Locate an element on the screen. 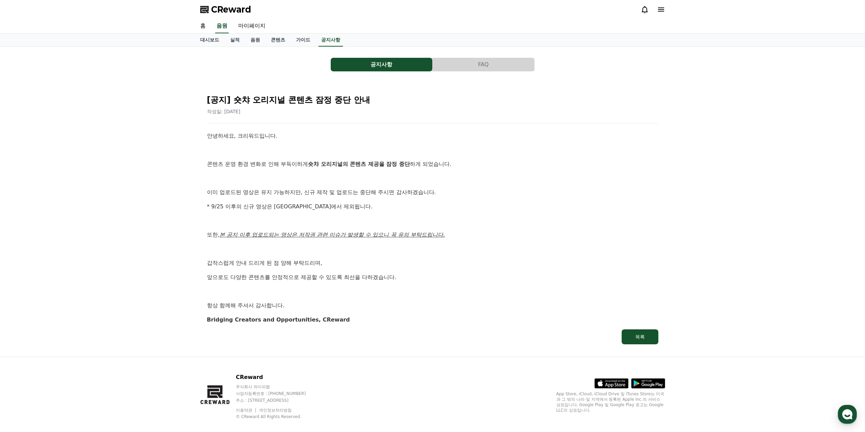 This screenshot has height=432, width=865. p: 앞으로도 다양한 콘텐츠를 안정적으로 제공할 수 있도록 최선을 다하겠습니다. is located at coordinates (433, 277).